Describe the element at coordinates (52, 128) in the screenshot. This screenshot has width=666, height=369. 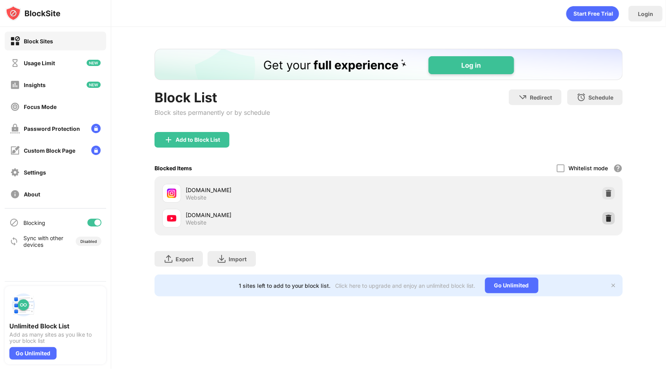
I see `div: Password Protection` at that location.